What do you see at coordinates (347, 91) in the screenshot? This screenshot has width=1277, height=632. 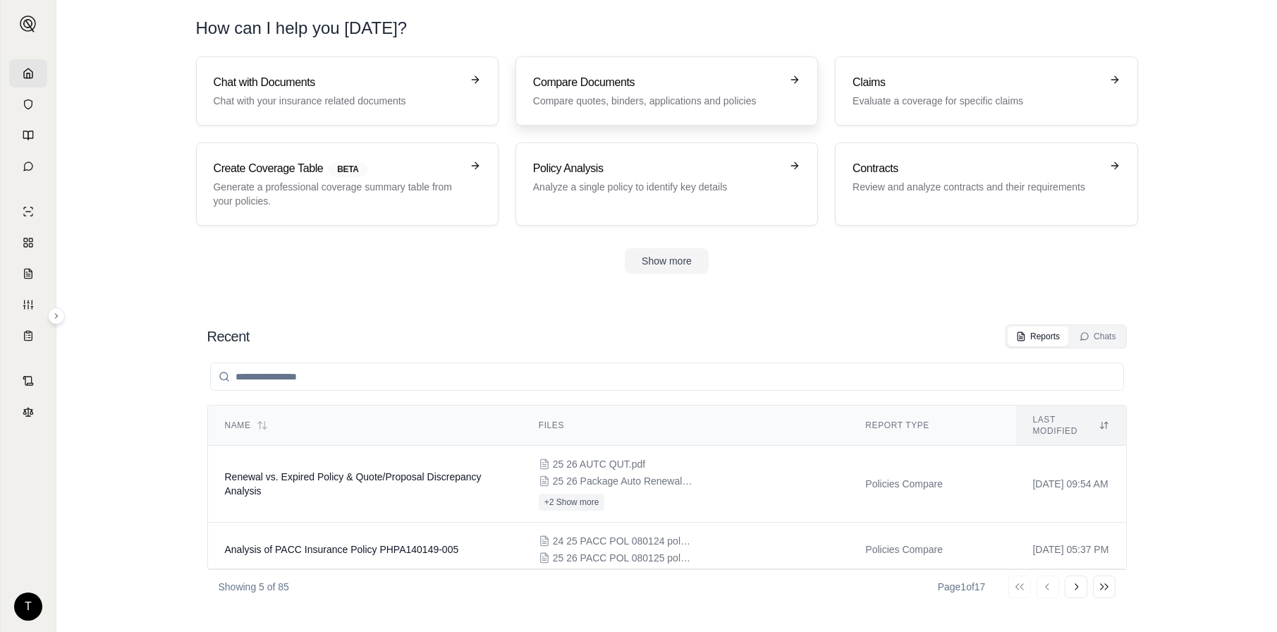 I see `a: Chat with DocumentsChat with your insurance related documents` at bounding box center [347, 91].